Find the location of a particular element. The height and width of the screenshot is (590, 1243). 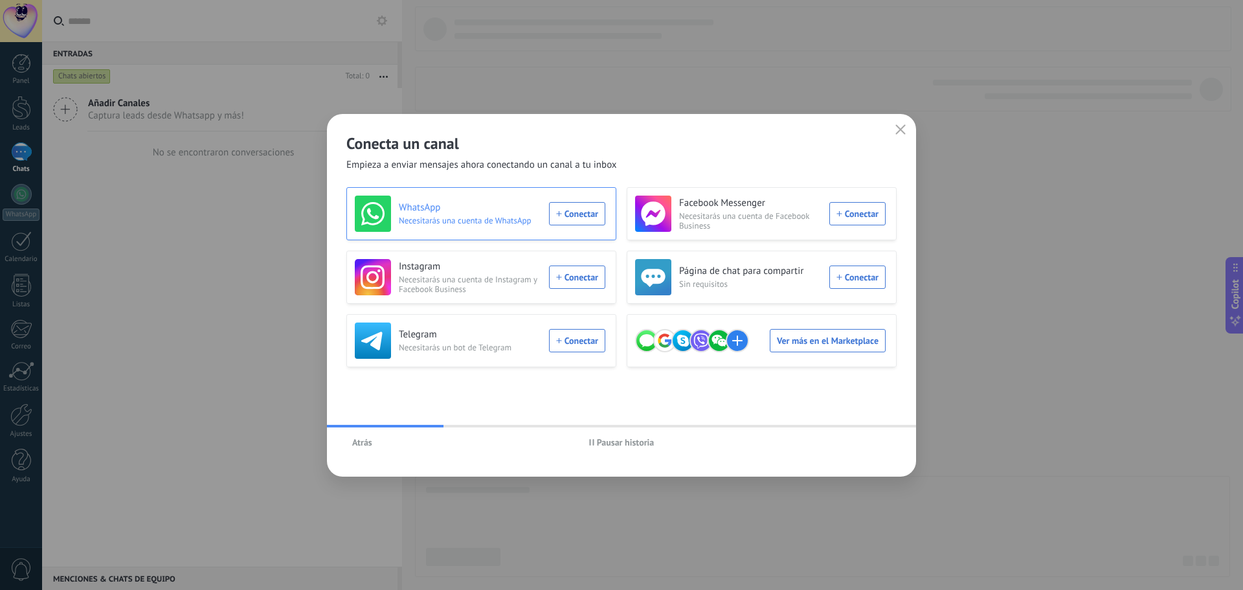

h3: WhatsApp is located at coordinates (470, 208).